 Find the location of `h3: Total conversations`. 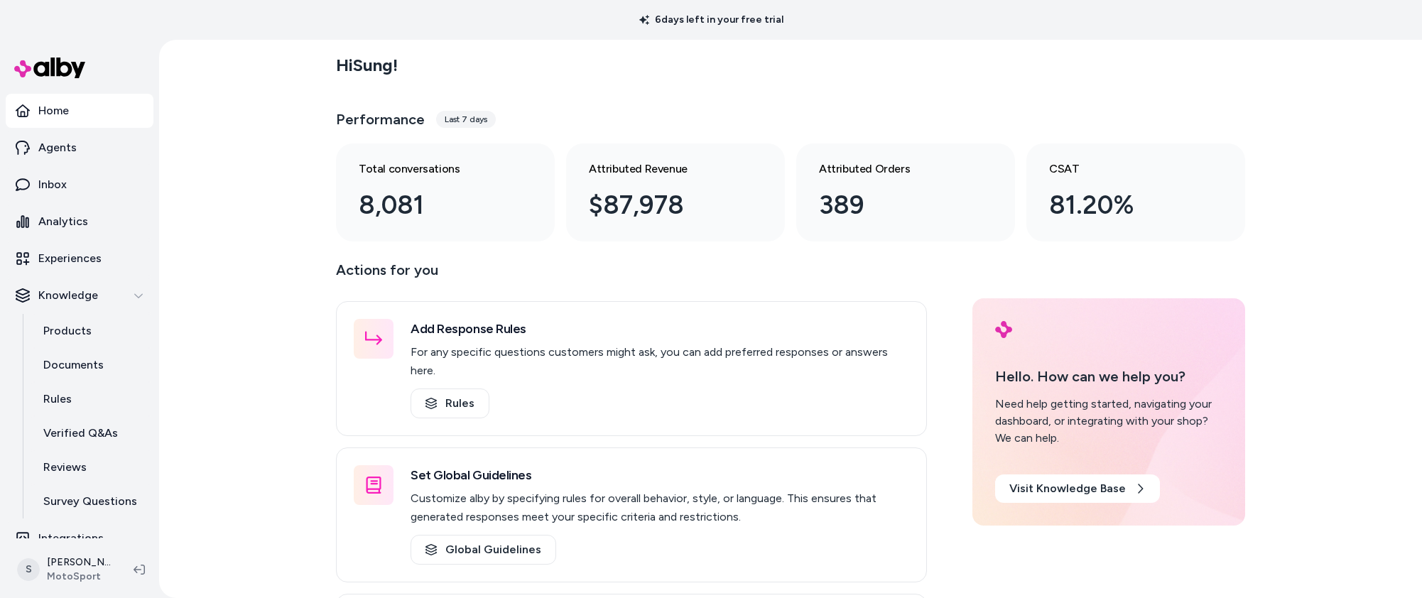

h3: Total conversations is located at coordinates (434, 169).